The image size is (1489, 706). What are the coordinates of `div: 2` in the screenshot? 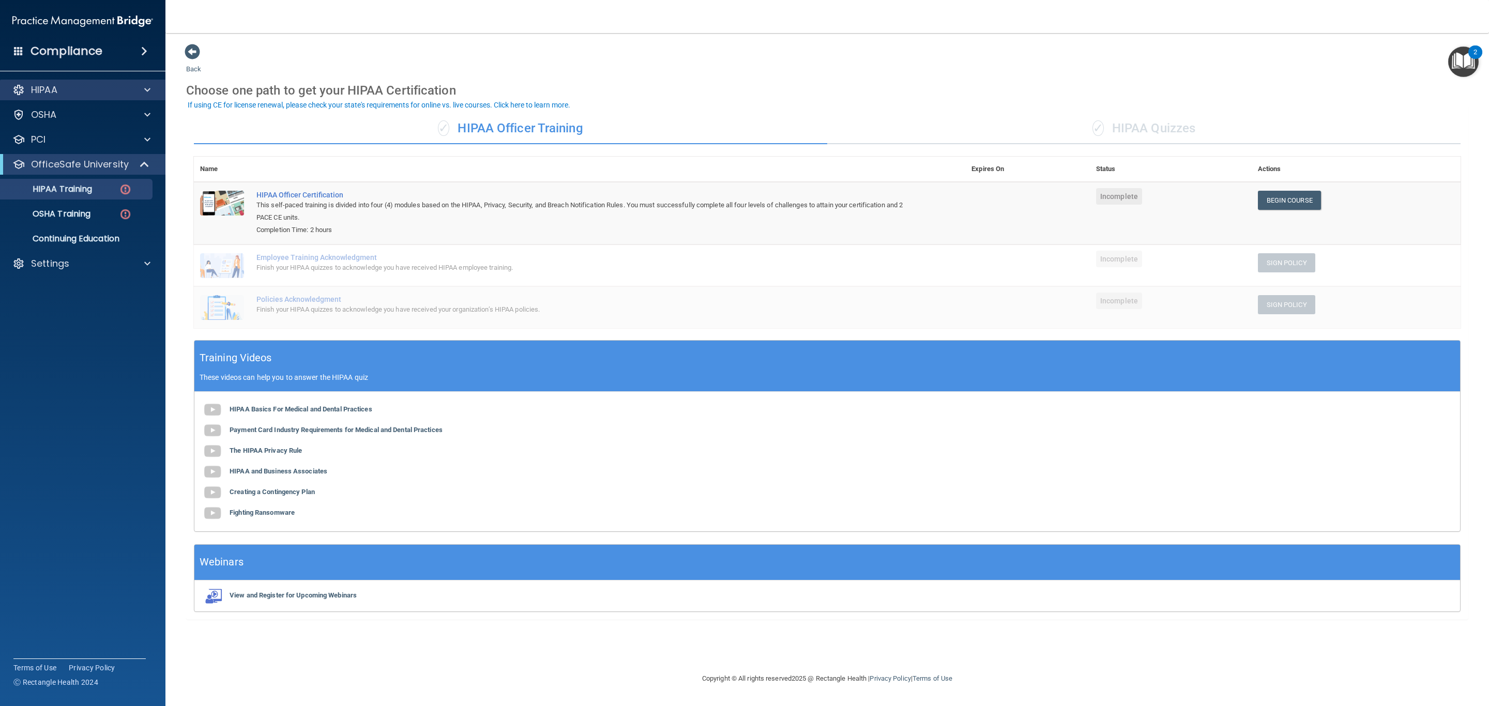 It's located at (1475, 59).